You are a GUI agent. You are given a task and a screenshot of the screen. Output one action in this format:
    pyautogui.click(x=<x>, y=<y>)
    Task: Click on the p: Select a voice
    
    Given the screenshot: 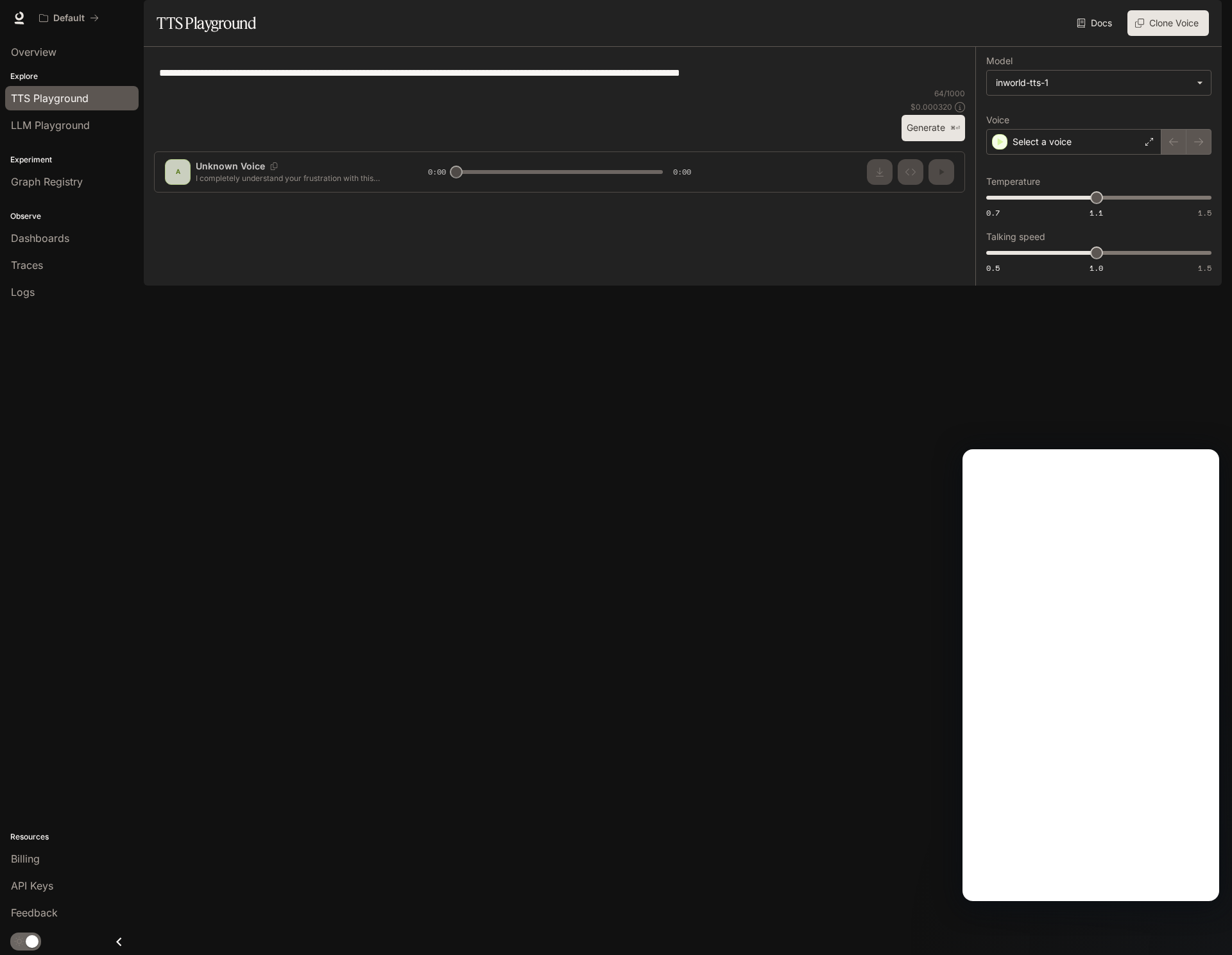 What is the action you would take?
    pyautogui.click(x=1042, y=142)
    